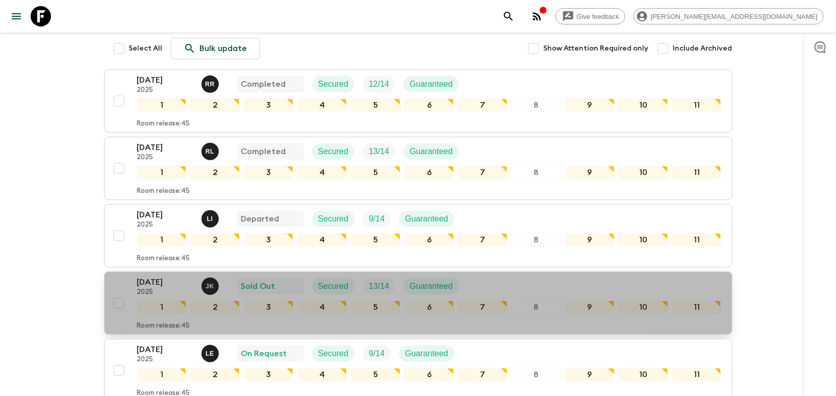  Describe the element at coordinates (211, 150) in the screenshot. I see `span: Rabata Legend Mpatamali` at that location.